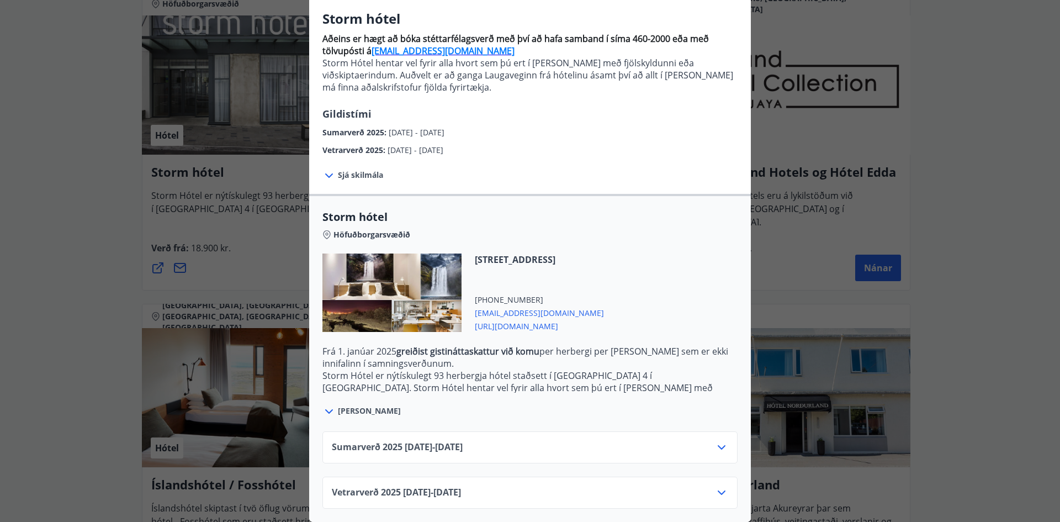 The width and height of the screenshot is (1060, 522). What do you see at coordinates (355, 150) in the screenshot?
I see `span: Vetrarverð 2025 :` at bounding box center [355, 150].